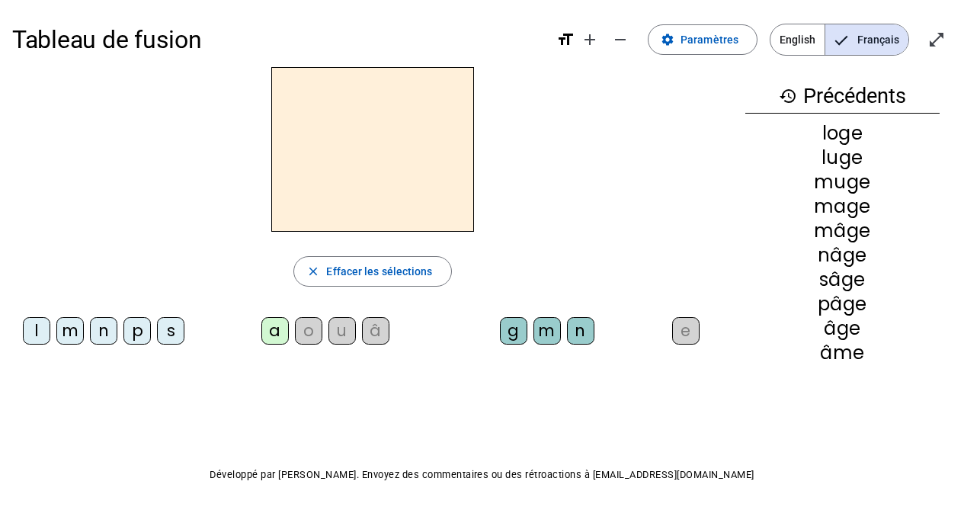 The height and width of the screenshot is (507, 964). What do you see at coordinates (842, 304) in the screenshot?
I see `div: pâge` at bounding box center [842, 304].